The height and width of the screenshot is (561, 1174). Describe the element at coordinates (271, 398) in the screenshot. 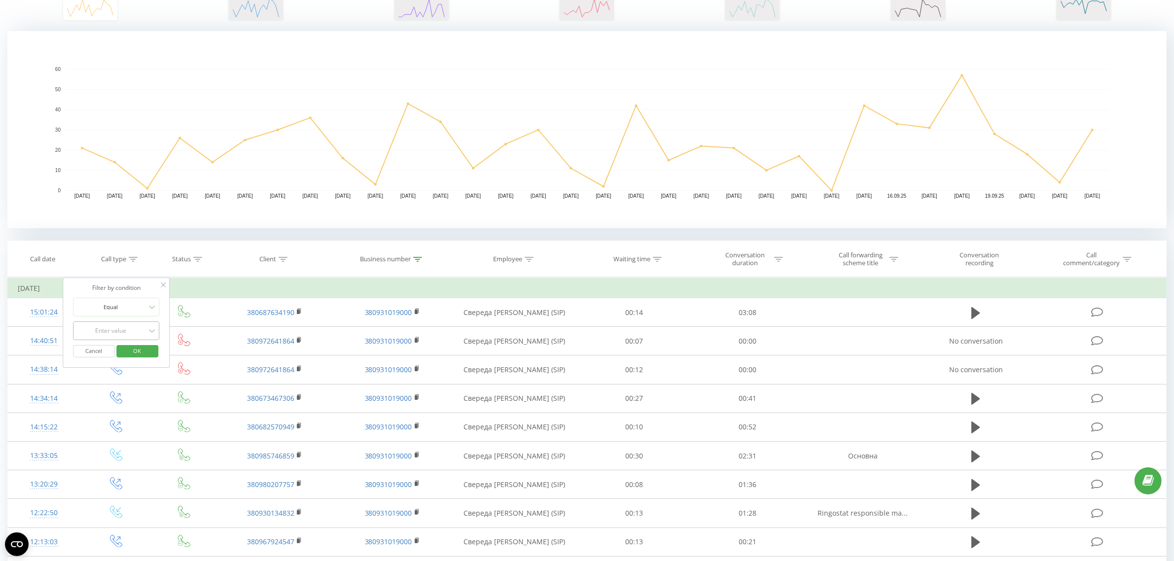

I see `a: 380673467306` at that location.